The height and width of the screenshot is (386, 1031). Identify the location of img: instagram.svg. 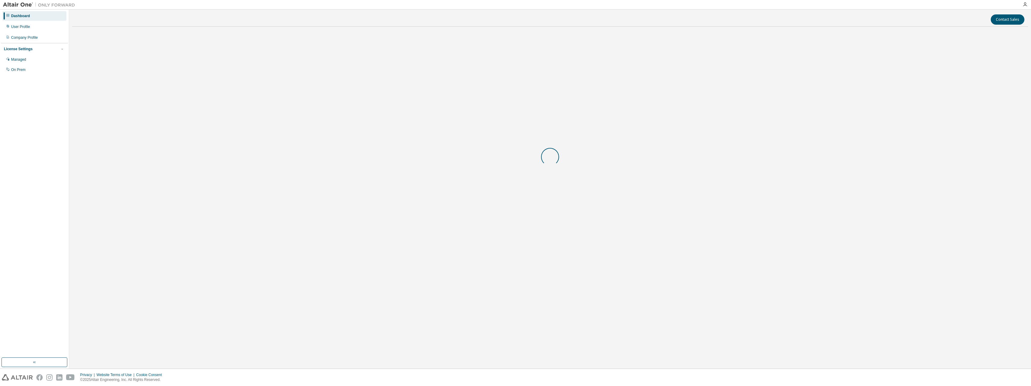
(49, 377).